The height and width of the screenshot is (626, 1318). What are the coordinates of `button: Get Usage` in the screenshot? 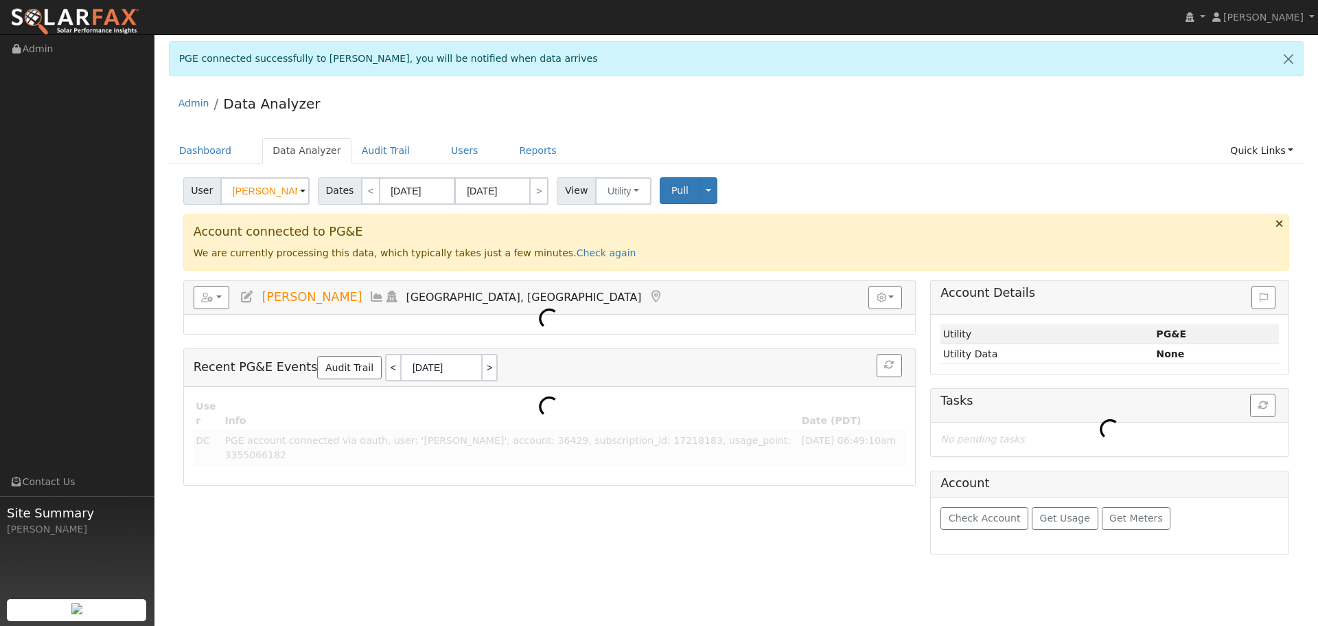 It's located at (1065, 518).